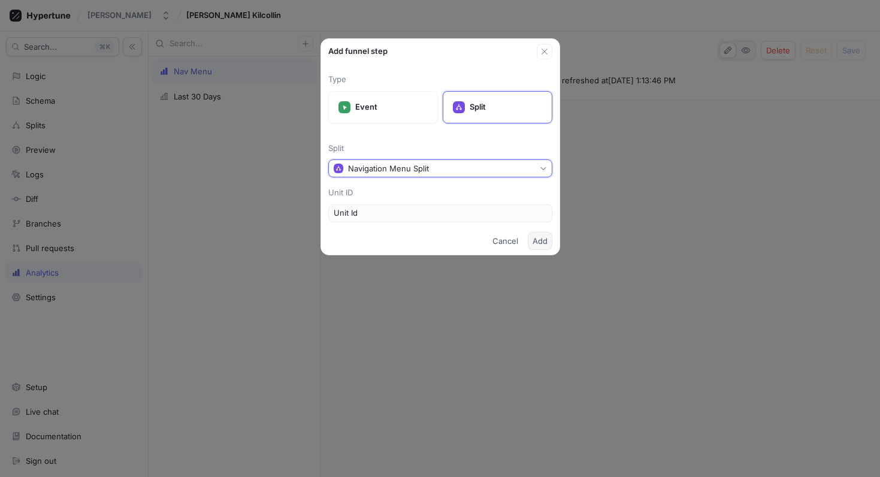 This screenshot has height=477, width=880. I want to click on div: Add funnel step, so click(433, 52).